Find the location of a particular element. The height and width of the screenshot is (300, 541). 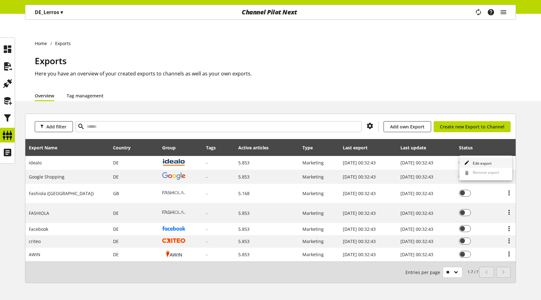

span: Edit export is located at coordinates (481, 163).